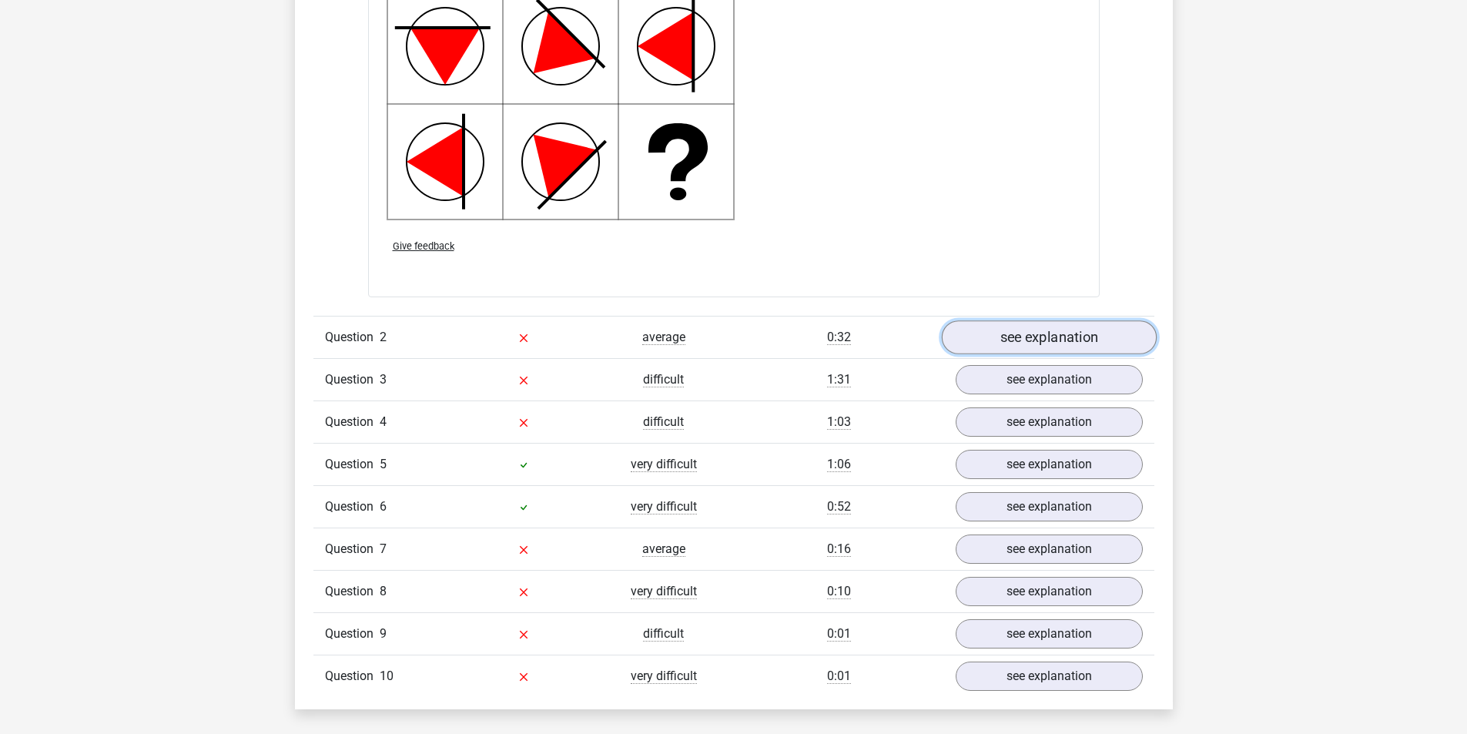  I want to click on span: 0:32, so click(839, 337).